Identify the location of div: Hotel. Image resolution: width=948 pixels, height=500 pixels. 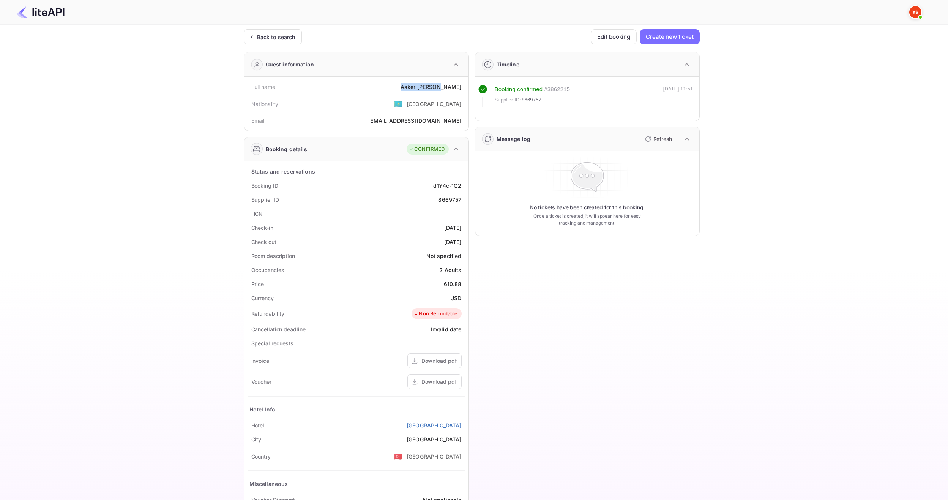
(258, 425).